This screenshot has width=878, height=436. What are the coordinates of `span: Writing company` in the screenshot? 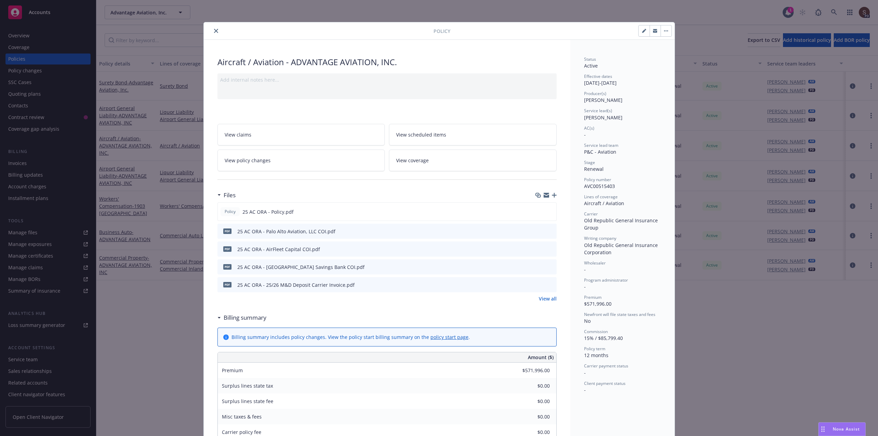 It's located at (600, 238).